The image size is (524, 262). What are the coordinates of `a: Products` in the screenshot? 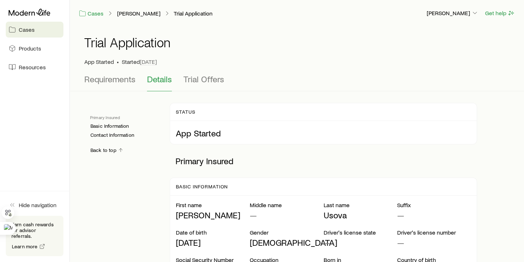 It's located at (35, 48).